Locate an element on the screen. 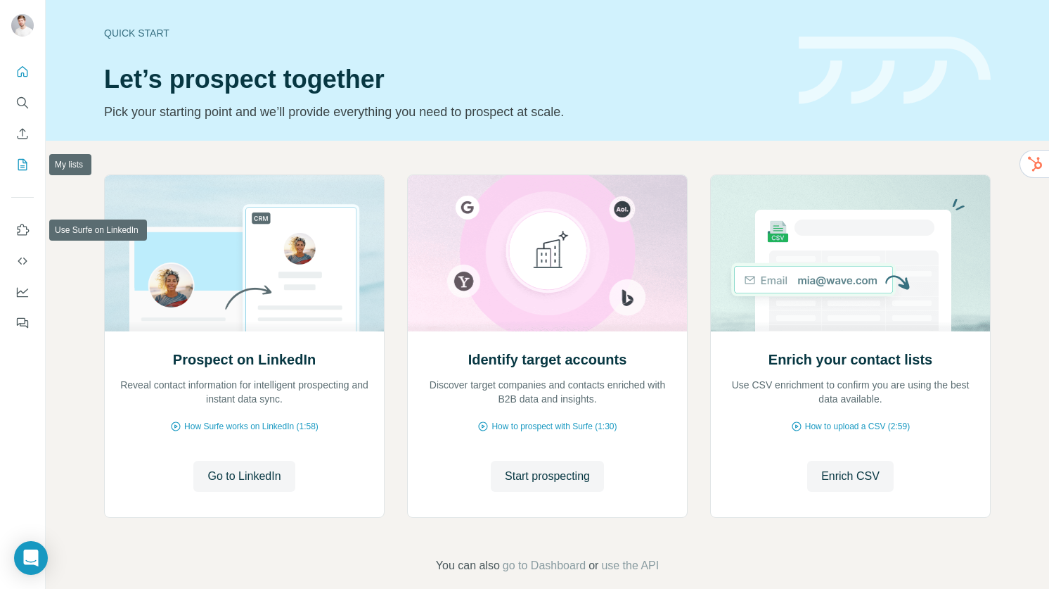 The width and height of the screenshot is (1049, 589). img: Avatar is located at coordinates (23, 25).